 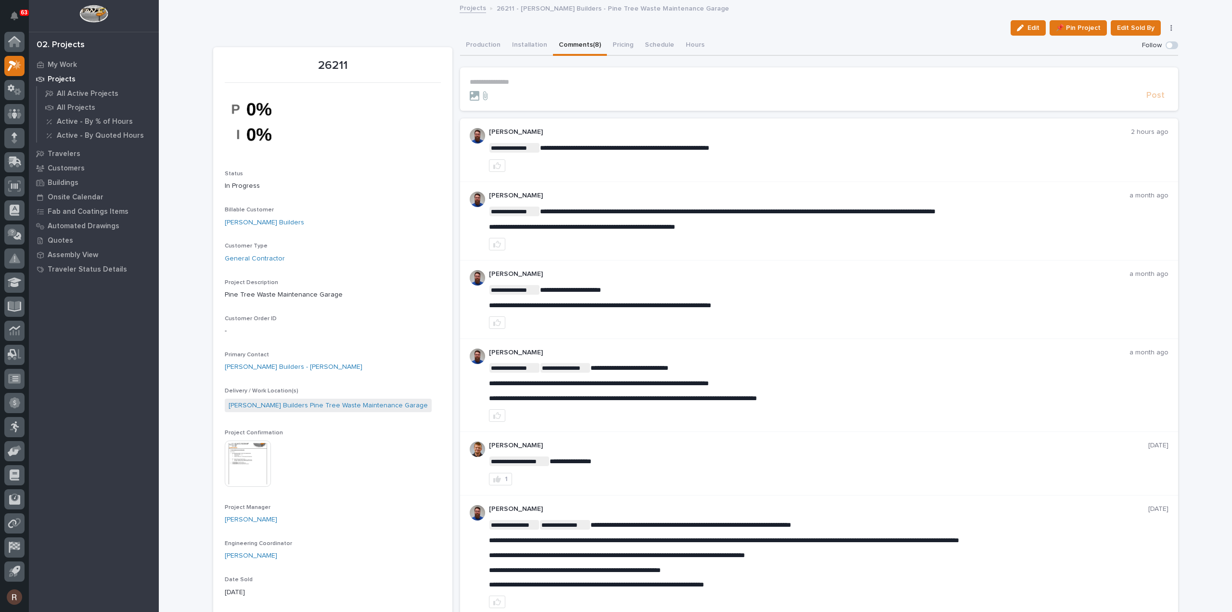 I want to click on button: Notifications, so click(x=14, y=16).